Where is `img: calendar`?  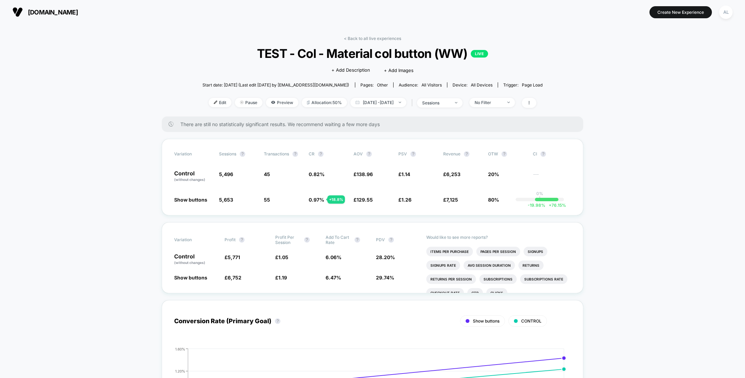 img: calendar is located at coordinates (357, 102).